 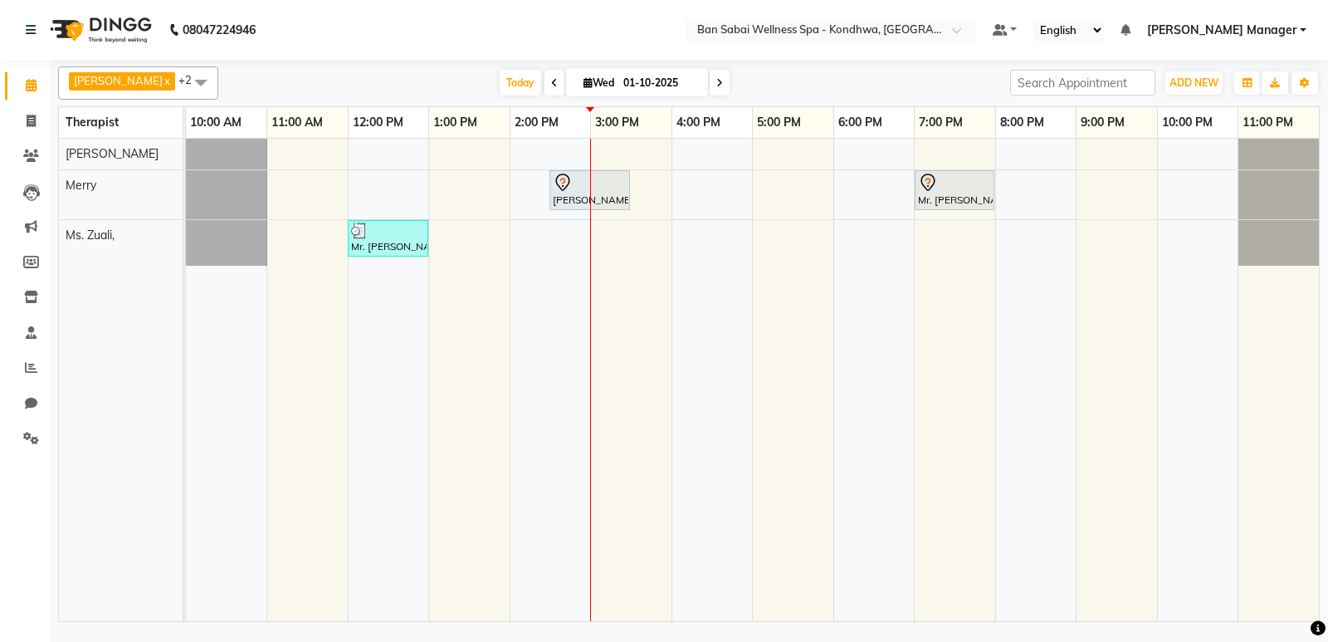 What do you see at coordinates (521, 82) in the screenshot?
I see `span: Today` at bounding box center [521, 82].